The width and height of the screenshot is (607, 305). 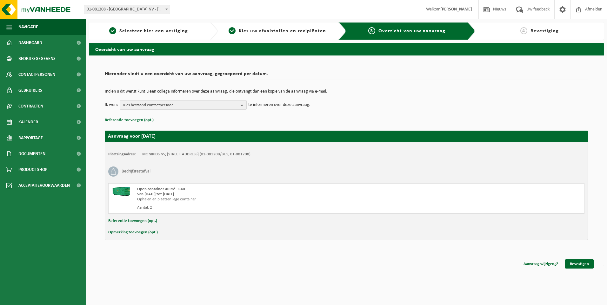 I want to click on span: Product Shop, so click(x=33, y=170).